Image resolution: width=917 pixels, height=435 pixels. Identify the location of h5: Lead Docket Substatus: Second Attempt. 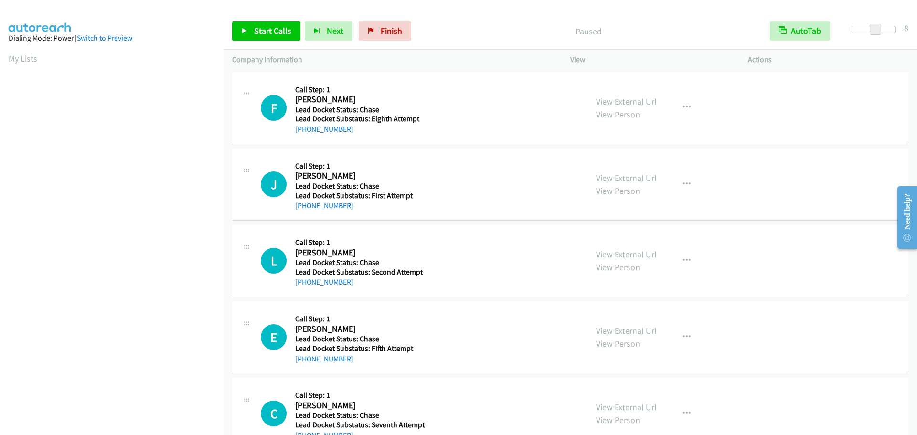
(359, 272).